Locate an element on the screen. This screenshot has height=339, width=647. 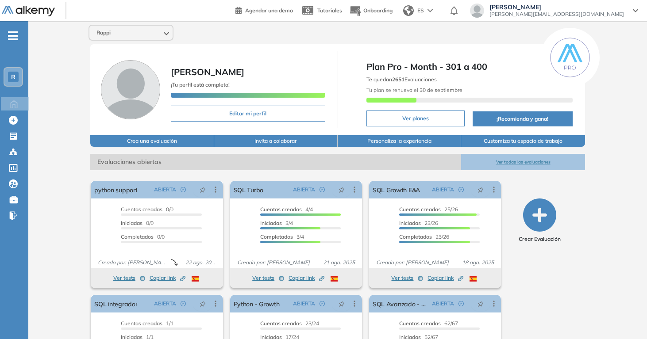
button: Ver todas las evaluaciones is located at coordinates (523, 162).